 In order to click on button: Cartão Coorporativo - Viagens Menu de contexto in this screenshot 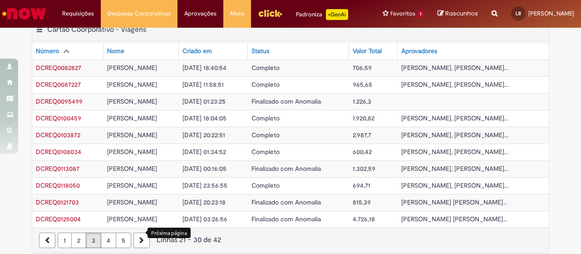, I will do `click(39, 31)`.